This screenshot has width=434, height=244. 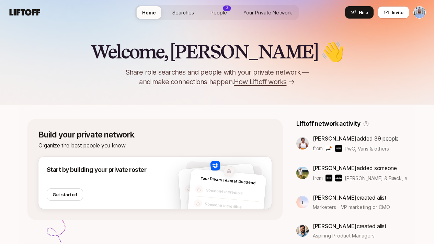 I want to click on a: Searches, so click(x=183, y=12).